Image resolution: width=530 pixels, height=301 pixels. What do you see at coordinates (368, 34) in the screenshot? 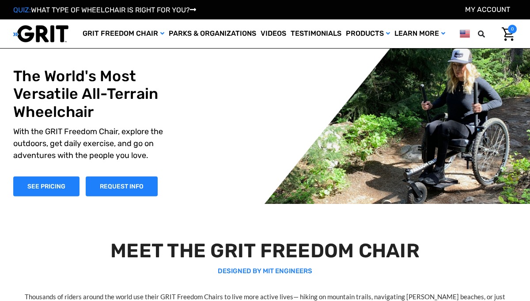
I see `a: Products` at bounding box center [368, 34].